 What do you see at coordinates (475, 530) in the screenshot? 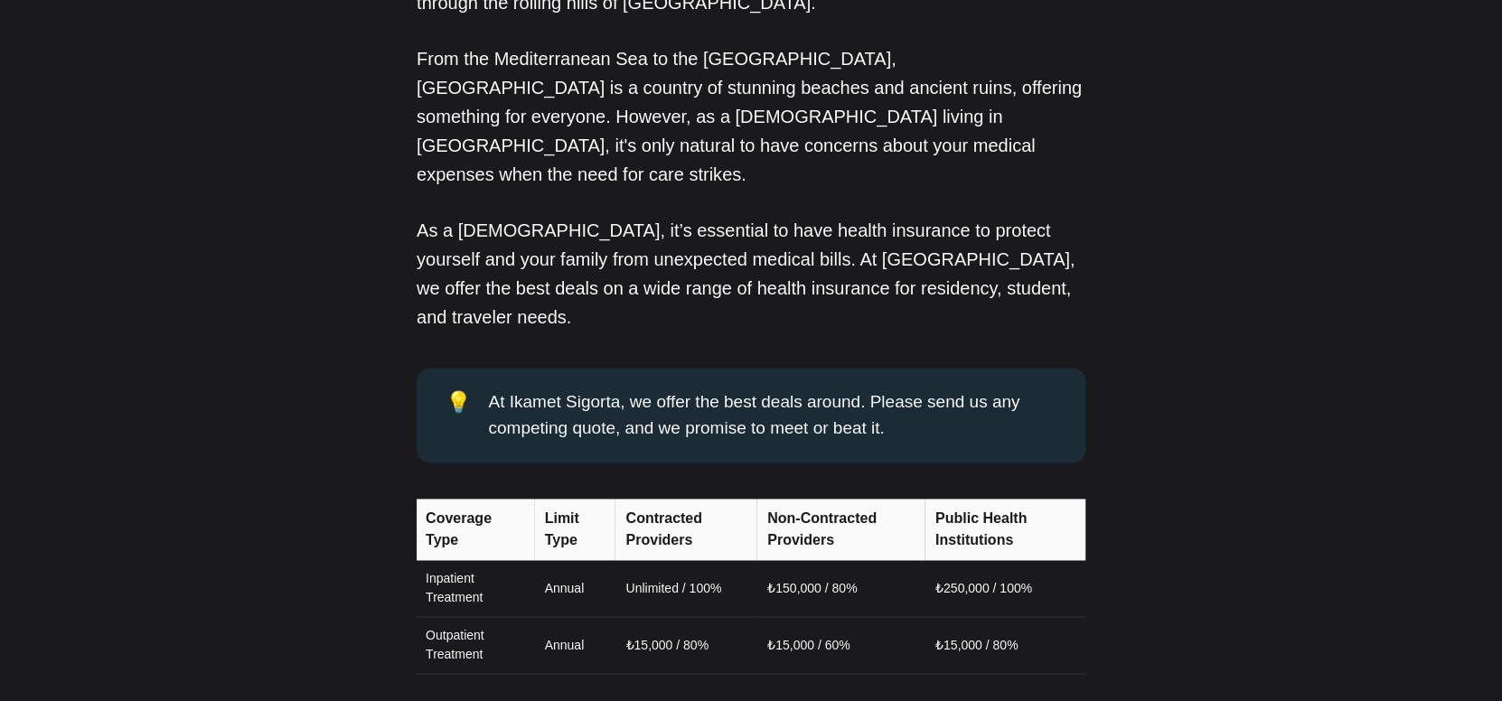
I see `th: Coverage Type` at bounding box center [475, 530].